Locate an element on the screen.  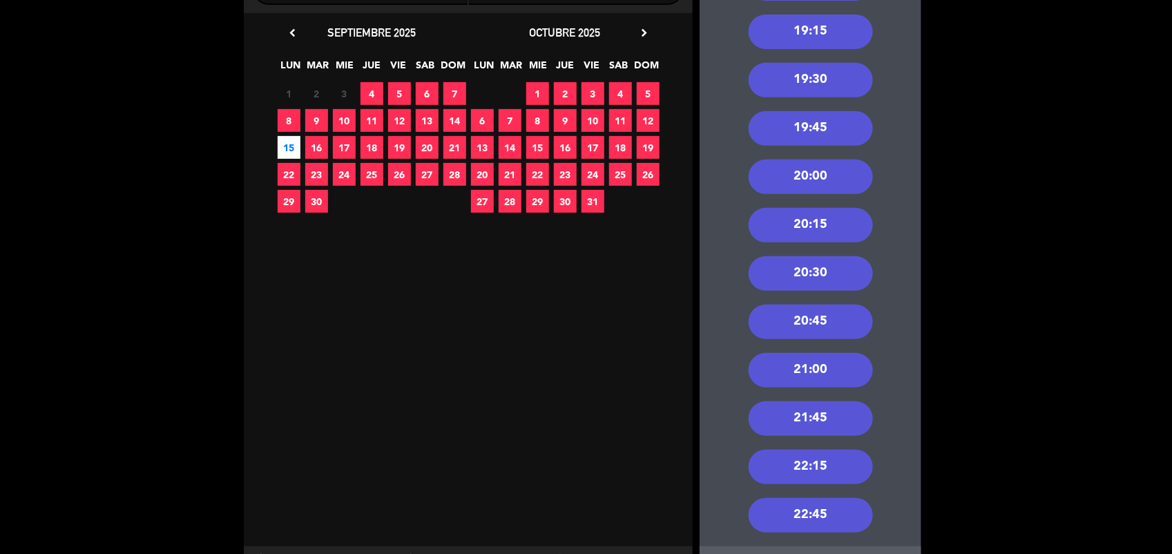
i: chevron_left is located at coordinates (292, 32).